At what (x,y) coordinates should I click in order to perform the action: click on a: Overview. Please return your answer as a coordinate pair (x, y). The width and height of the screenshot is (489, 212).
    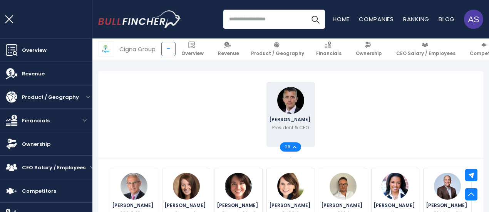
    Looking at the image, I should click on (193, 49).